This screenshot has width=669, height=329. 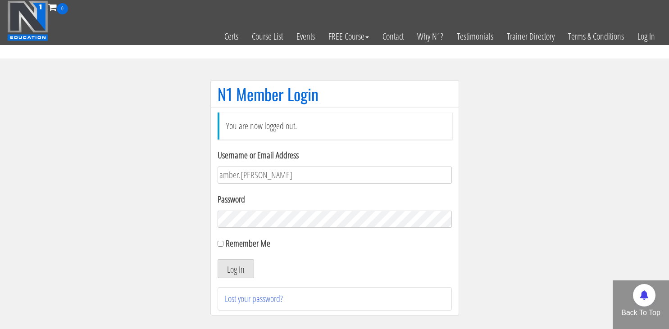 What do you see at coordinates (335, 155) in the screenshot?
I see `label: Username or Email Address` at bounding box center [335, 155].